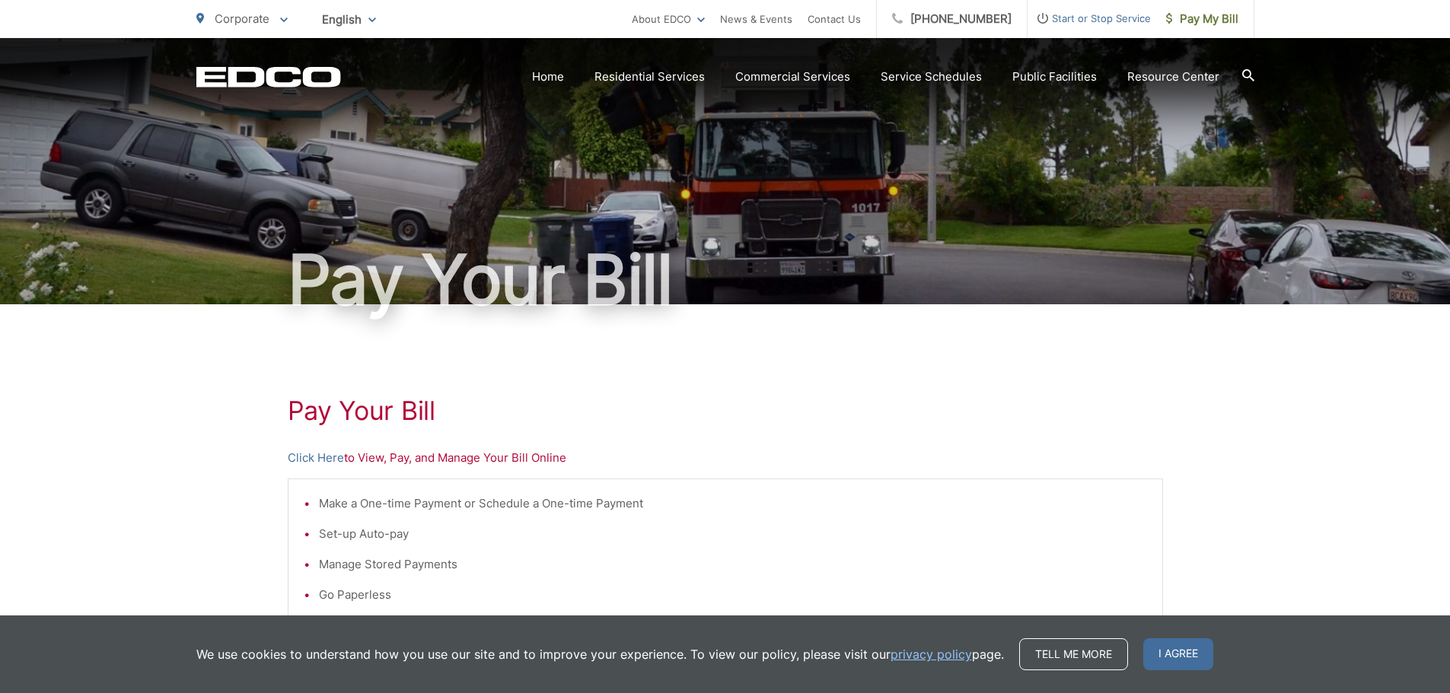 Image resolution: width=1450 pixels, height=693 pixels. I want to click on a: Commercial Services, so click(792, 77).